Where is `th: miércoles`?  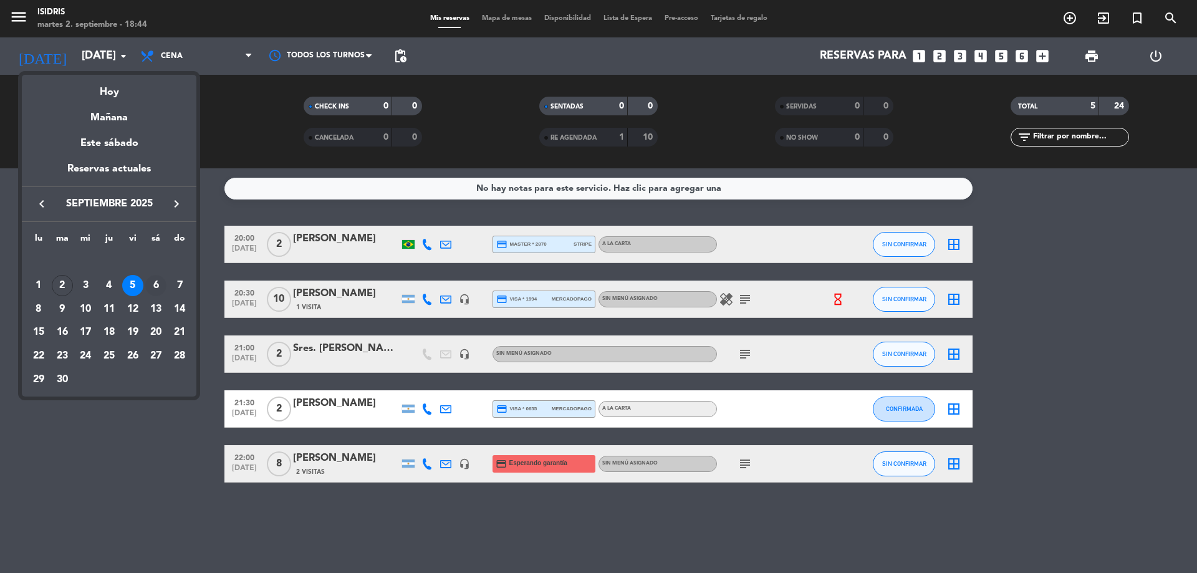 th: miércoles is located at coordinates (85, 241).